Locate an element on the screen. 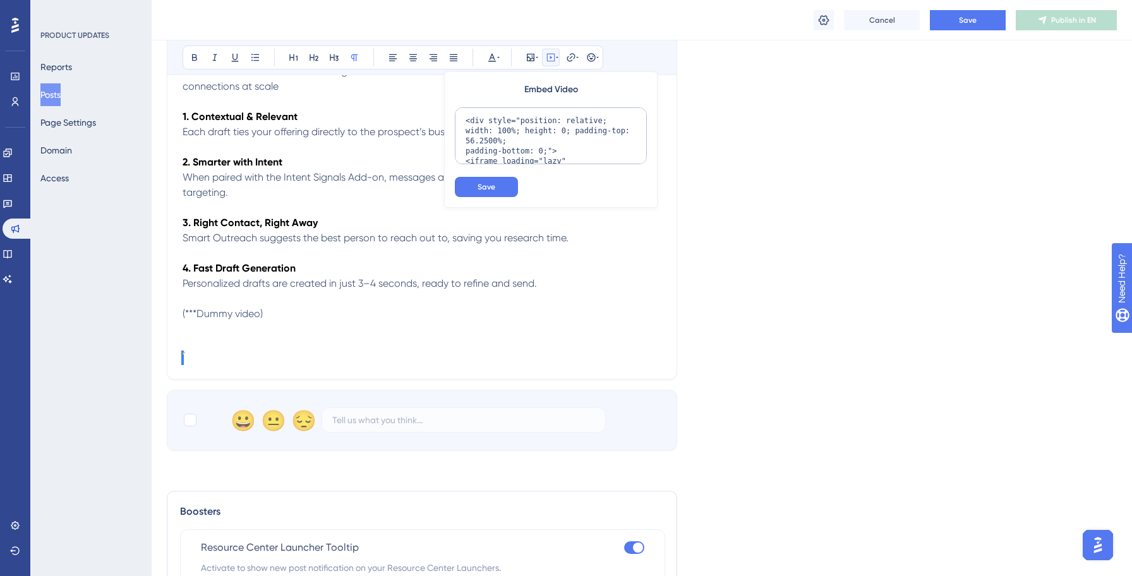 This screenshot has height=576, width=1132. div: Boosters is located at coordinates (422, 512).